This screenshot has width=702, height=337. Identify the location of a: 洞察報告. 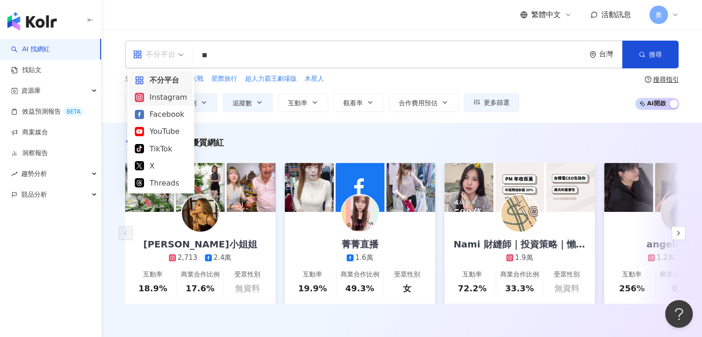
(30, 153).